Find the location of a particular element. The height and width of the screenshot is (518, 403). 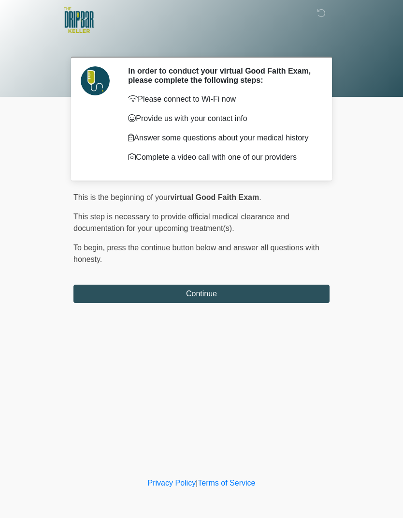

span: This step is necessary to provide official medical clearance and documentation for your upcoming ... is located at coordinates (181, 222).